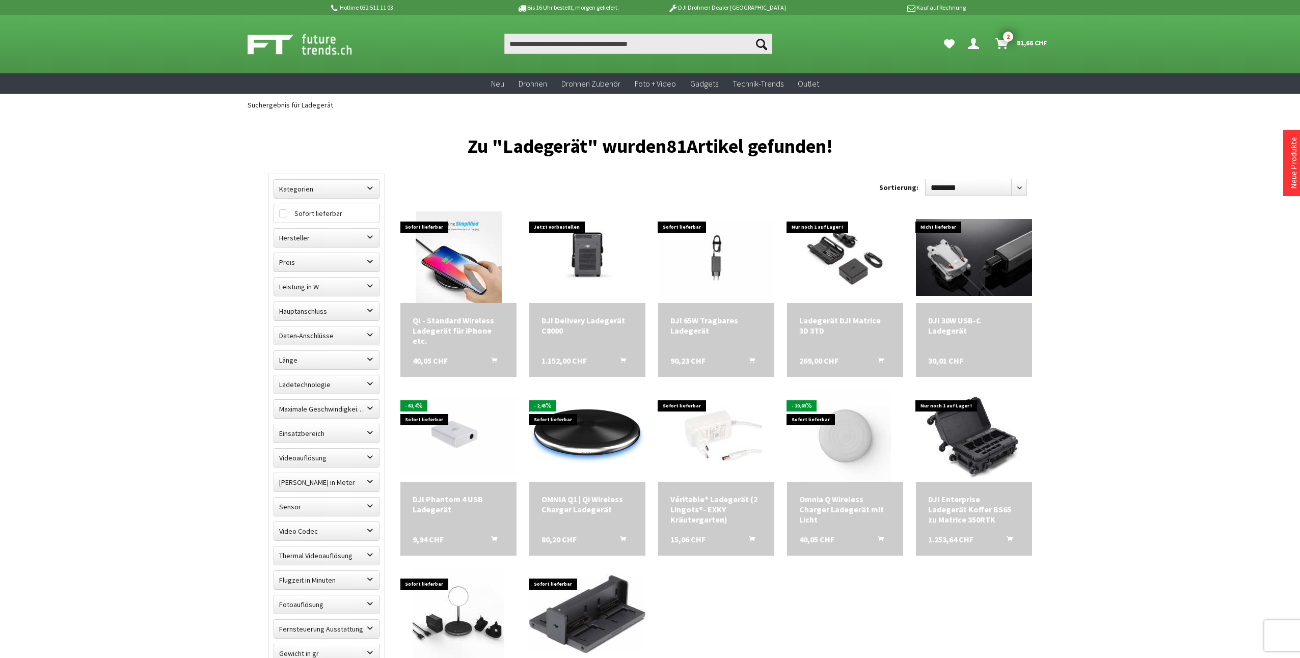 Image resolution: width=1300 pixels, height=658 pixels. I want to click on a: Warenkorb, so click(1022, 44).